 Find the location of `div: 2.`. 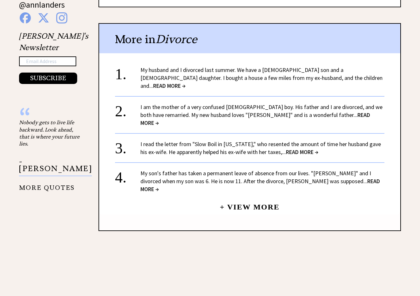

div: 2. is located at coordinates (128, 109).